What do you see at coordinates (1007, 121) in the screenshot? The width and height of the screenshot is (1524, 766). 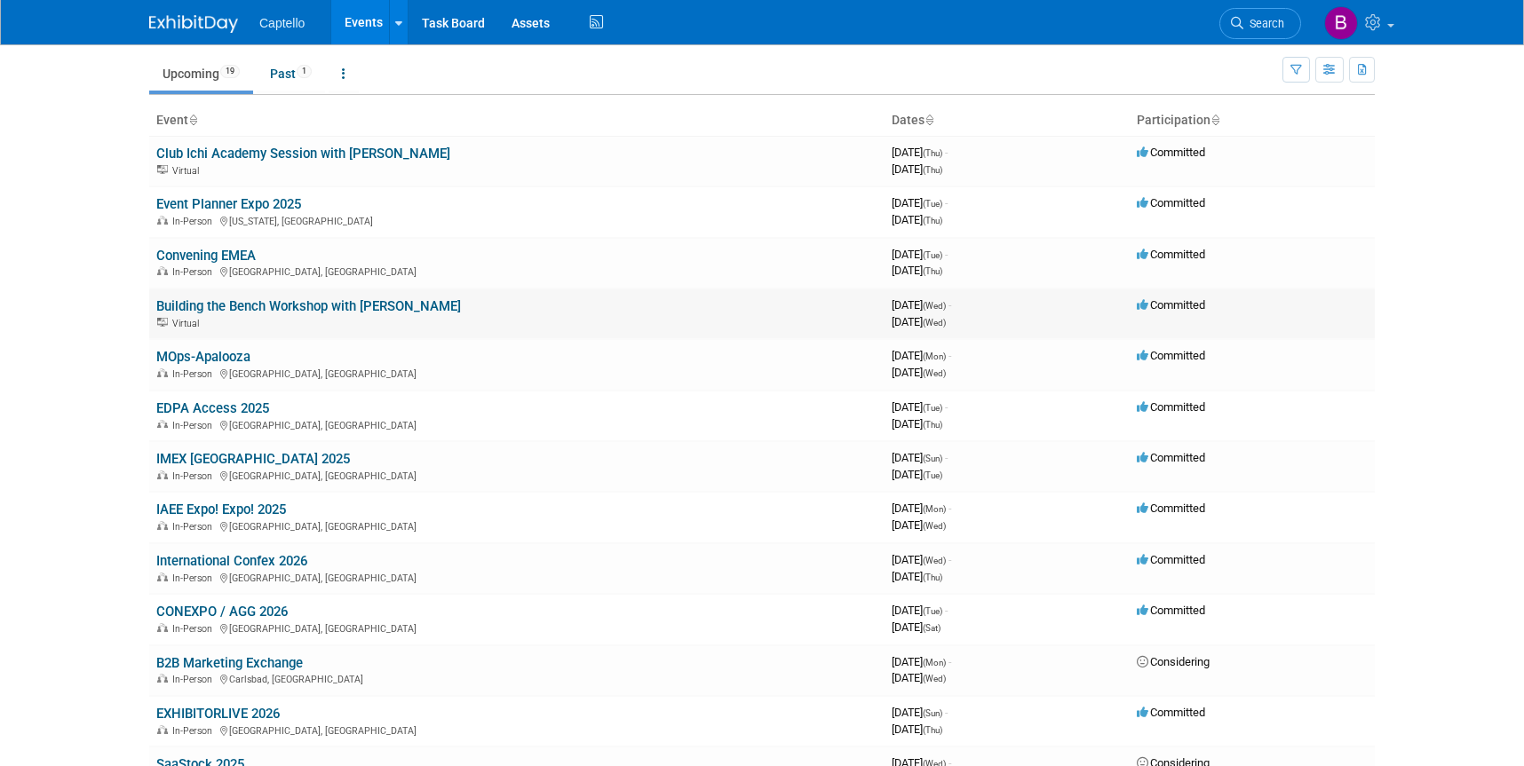 I see `th: Dates` at bounding box center [1007, 121].